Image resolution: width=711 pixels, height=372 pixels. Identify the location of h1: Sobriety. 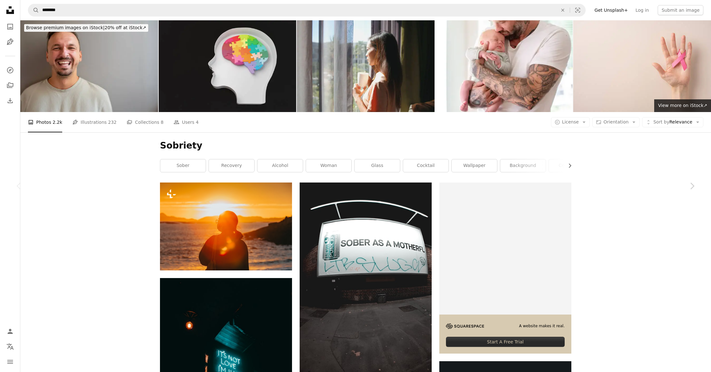
(366, 146).